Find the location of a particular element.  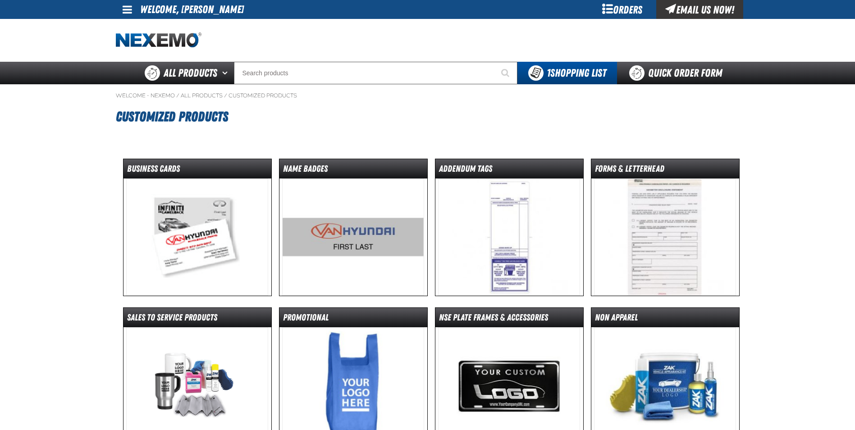

span: All Products is located at coordinates (190, 73).